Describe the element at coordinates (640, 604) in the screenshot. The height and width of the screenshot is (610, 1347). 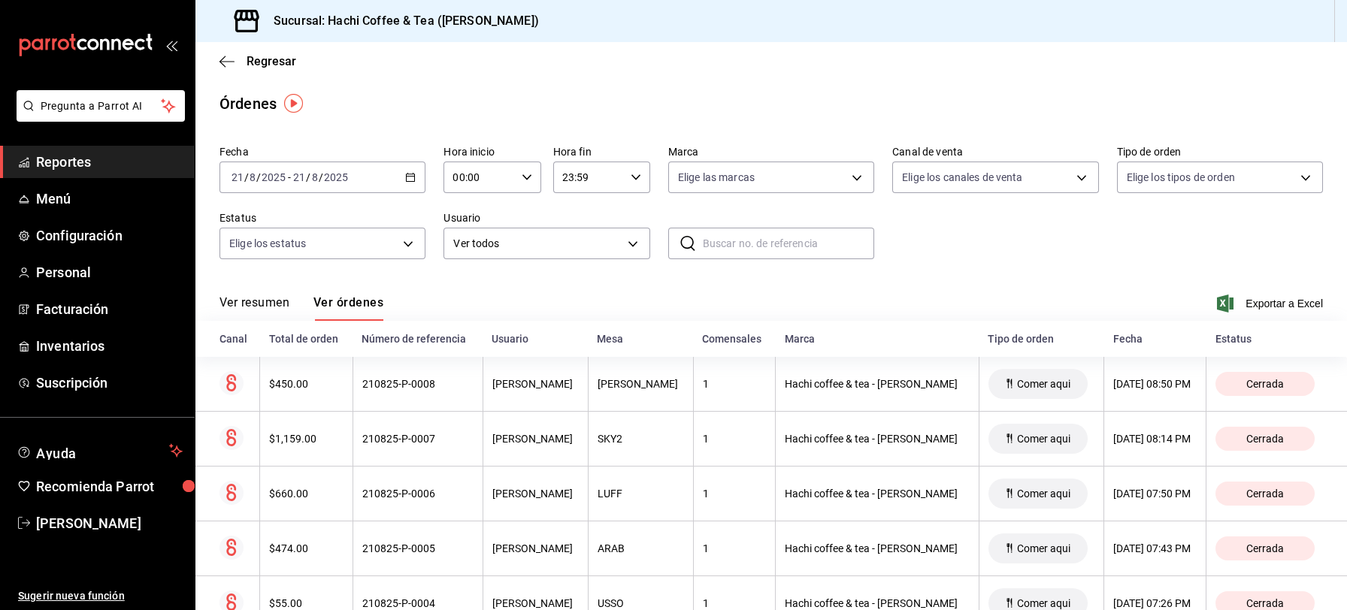
I see `div: USSO` at that location.